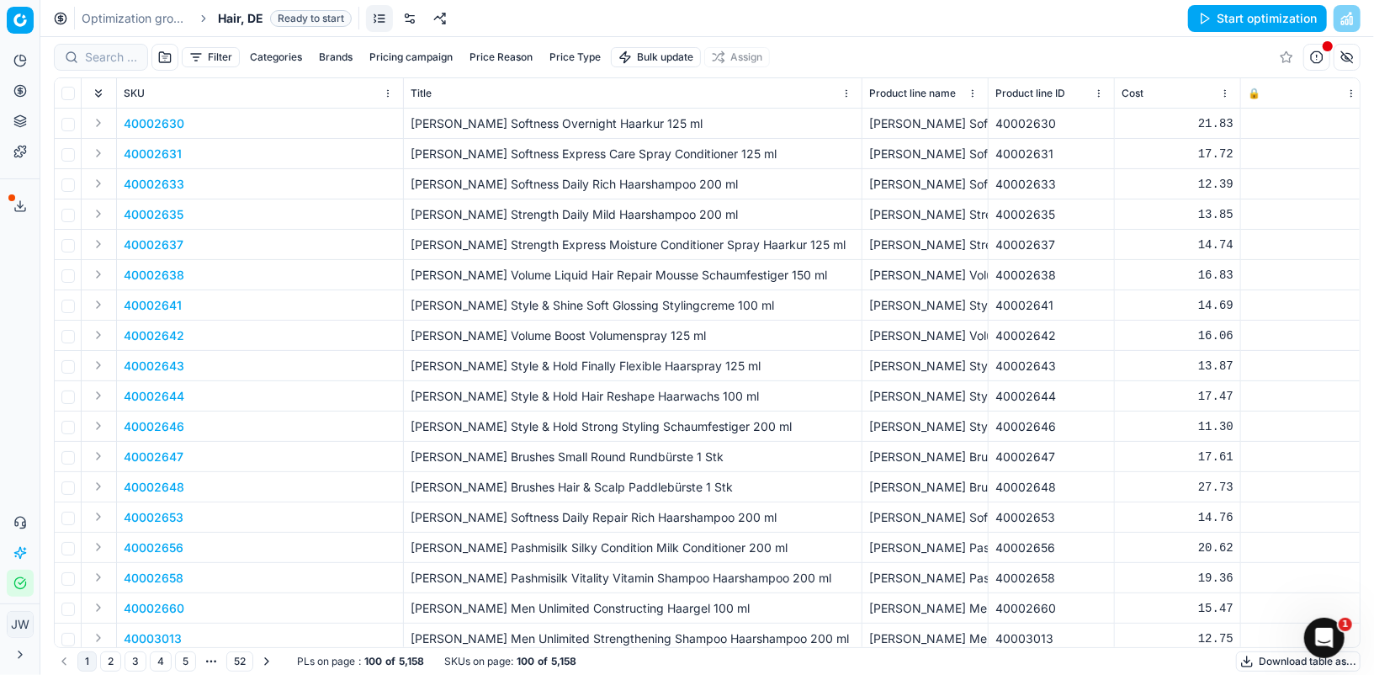  What do you see at coordinates (153, 517) in the screenshot?
I see `p: 40002653` at bounding box center [153, 517].